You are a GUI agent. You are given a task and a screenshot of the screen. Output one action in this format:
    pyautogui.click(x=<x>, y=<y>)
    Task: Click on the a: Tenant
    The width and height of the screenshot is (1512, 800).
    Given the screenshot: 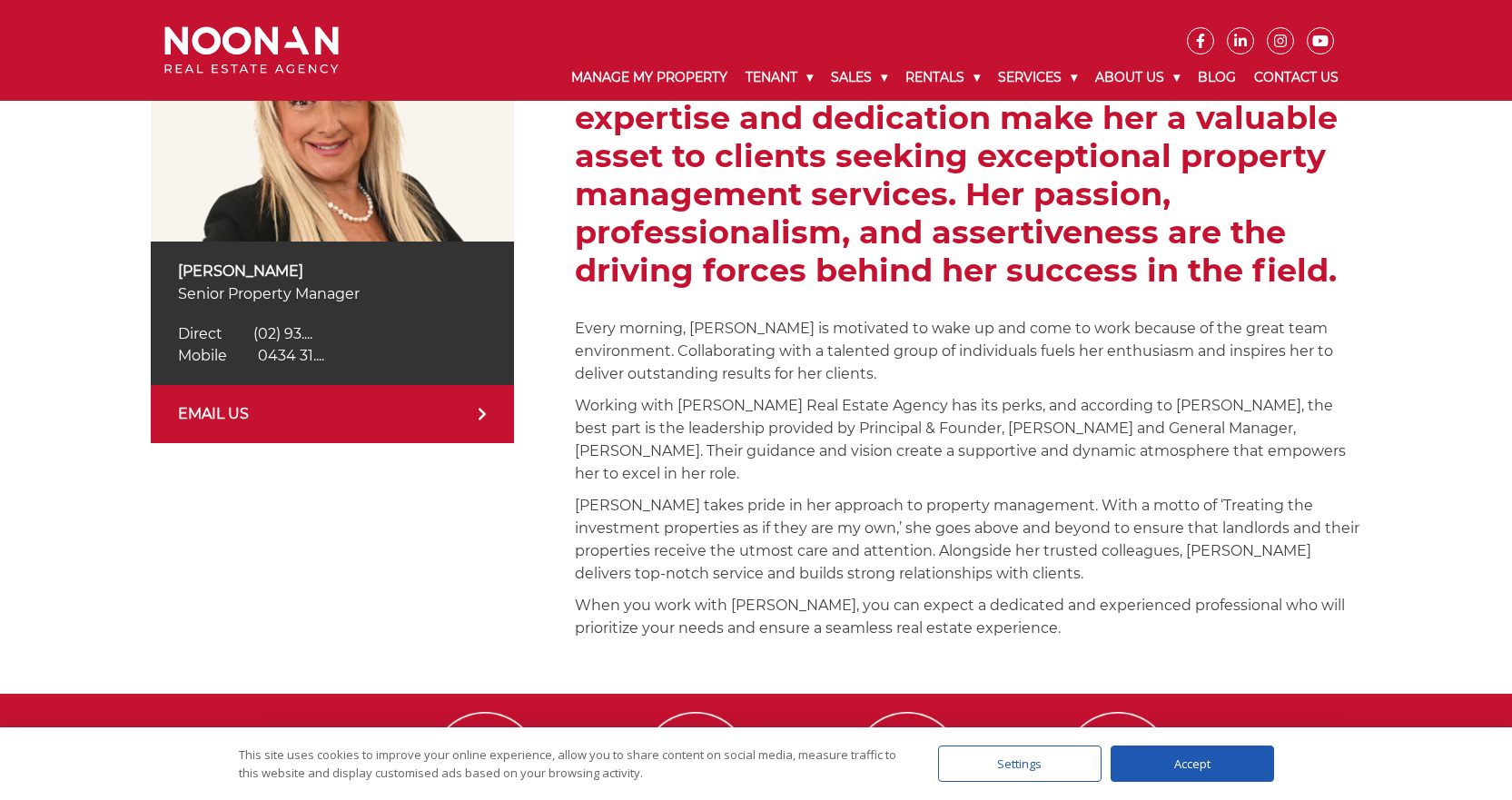 What is the action you would take?
    pyautogui.click(x=779, y=77)
    